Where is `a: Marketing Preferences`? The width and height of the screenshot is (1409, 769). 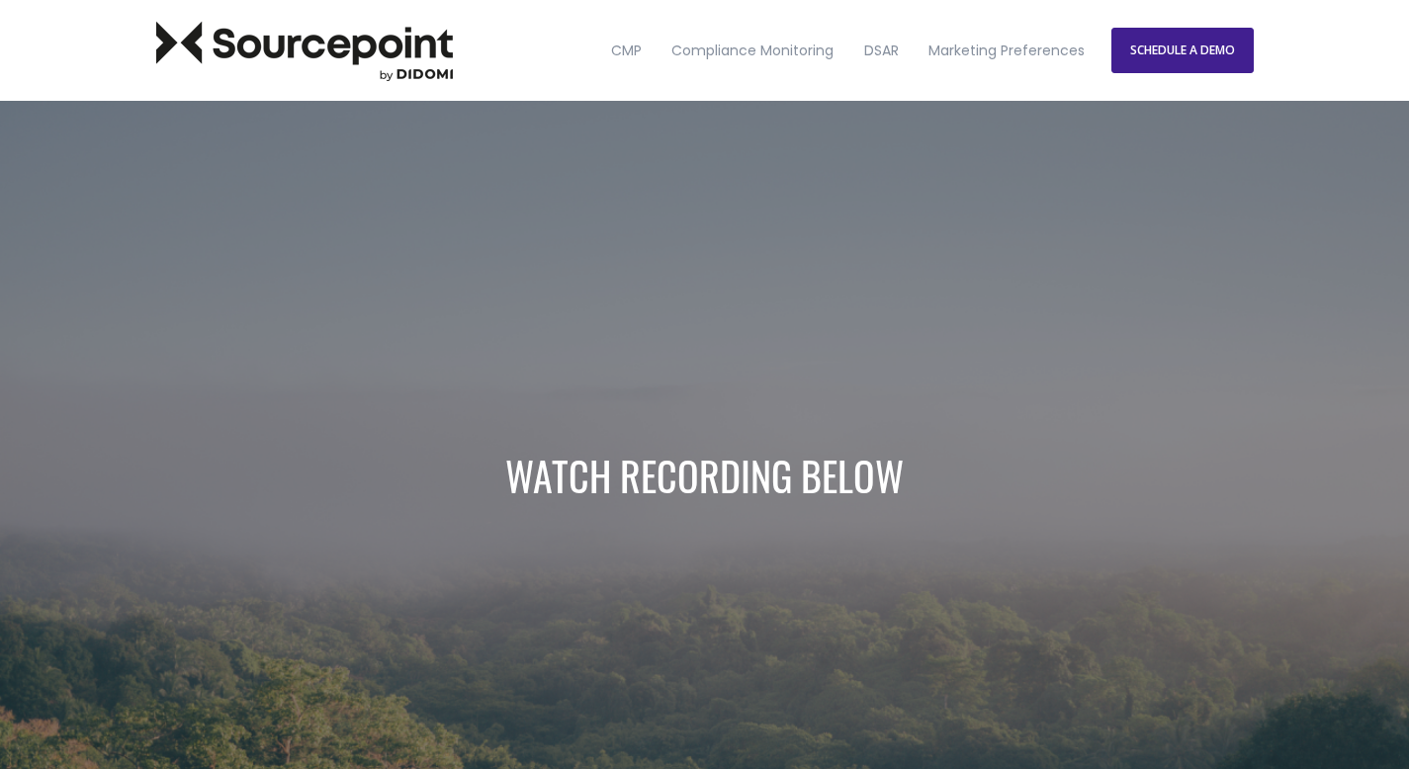
a: Marketing Preferences is located at coordinates (1007, 50).